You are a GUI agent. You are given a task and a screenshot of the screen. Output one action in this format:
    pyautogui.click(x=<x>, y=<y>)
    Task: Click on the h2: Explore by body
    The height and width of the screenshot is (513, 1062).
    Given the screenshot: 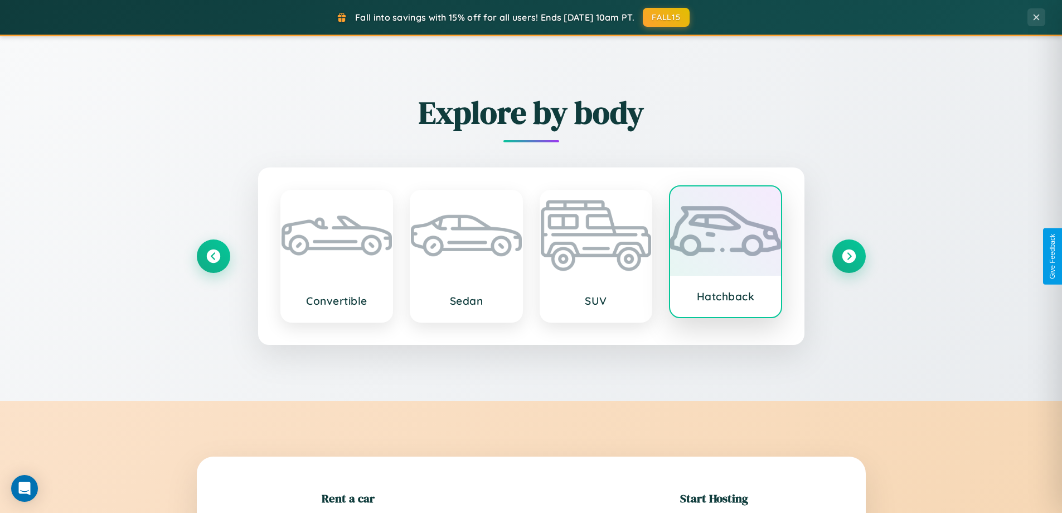 What is the action you would take?
    pyautogui.click(x=532, y=112)
    